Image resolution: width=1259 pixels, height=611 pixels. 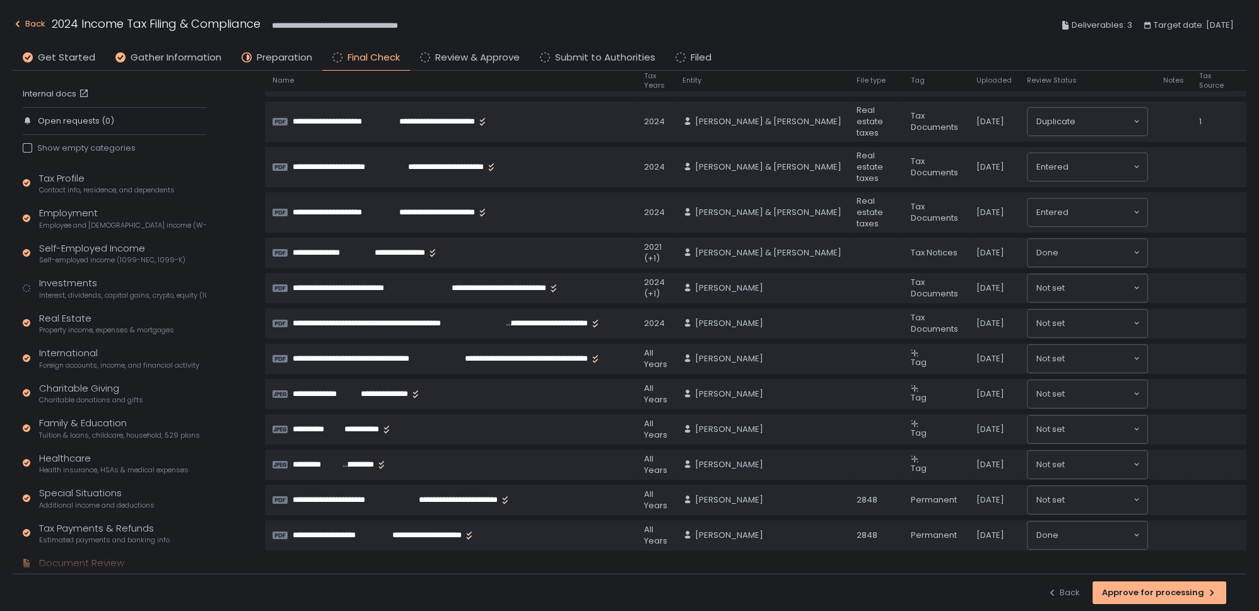 I want to click on span: Review & Approve, so click(x=477, y=57).